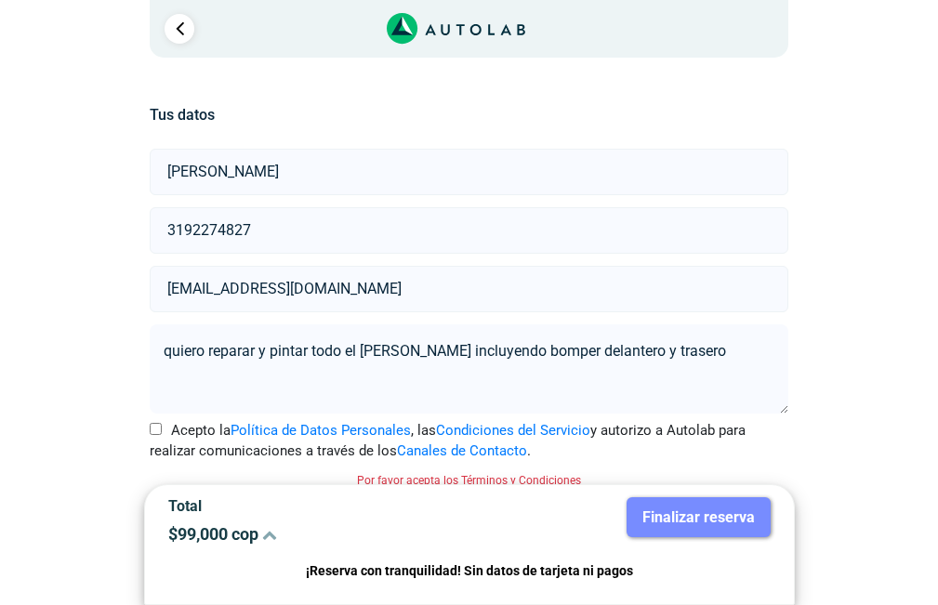 The height and width of the screenshot is (605, 938). I want to click on a: Política de Datos Personales, so click(321, 430).